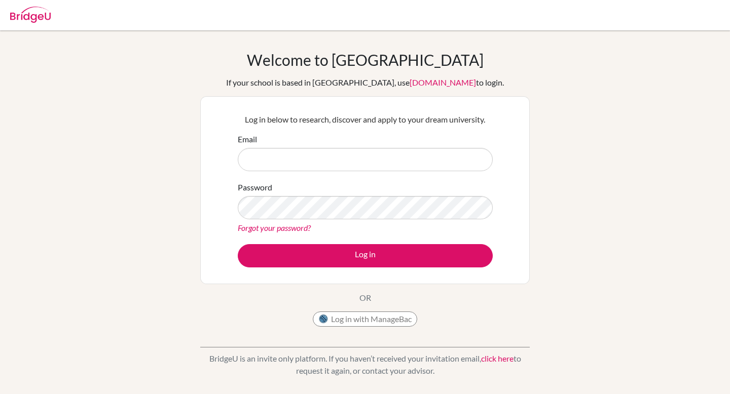  Describe the element at coordinates (247, 139) in the screenshot. I see `label: Email` at that location.